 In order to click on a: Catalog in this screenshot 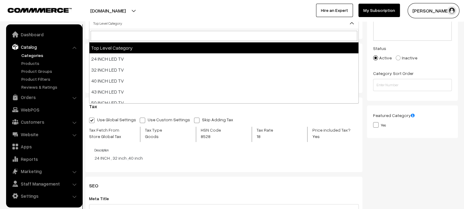, I will do `click(44, 47)`.